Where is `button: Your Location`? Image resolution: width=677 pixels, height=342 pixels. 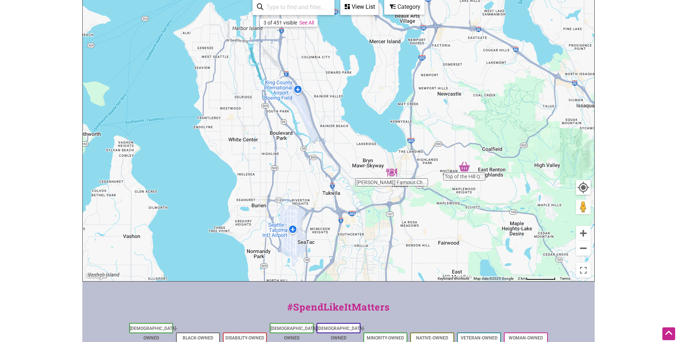 button: Your Location is located at coordinates (583, 187).